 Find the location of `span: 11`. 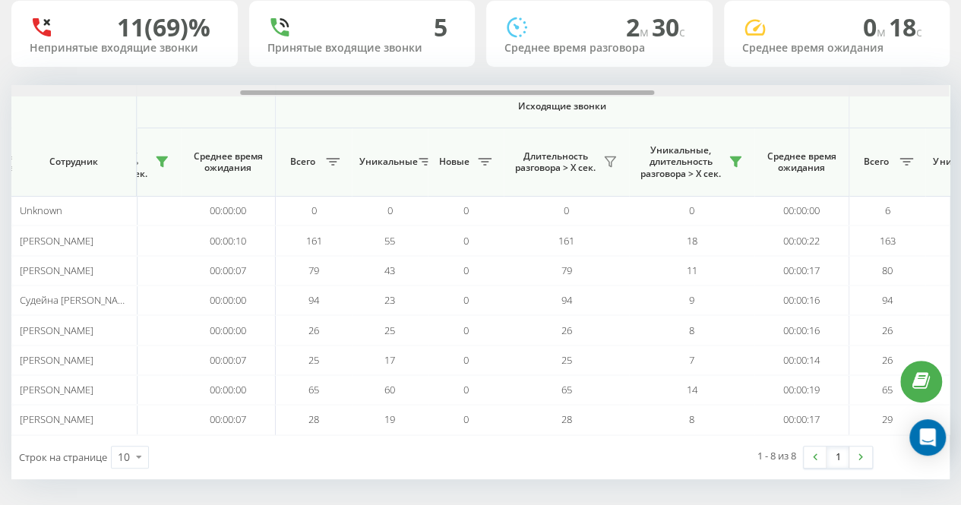

span: 11 is located at coordinates (692, 270).